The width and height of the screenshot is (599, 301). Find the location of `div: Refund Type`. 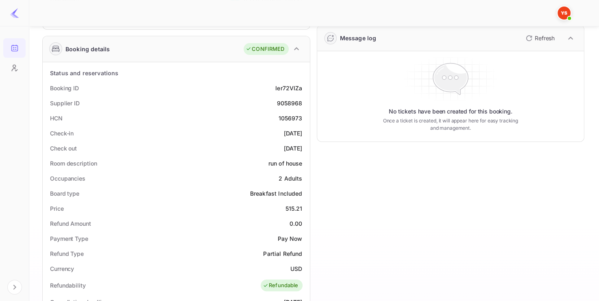

div: Refund Type is located at coordinates (67, 253).